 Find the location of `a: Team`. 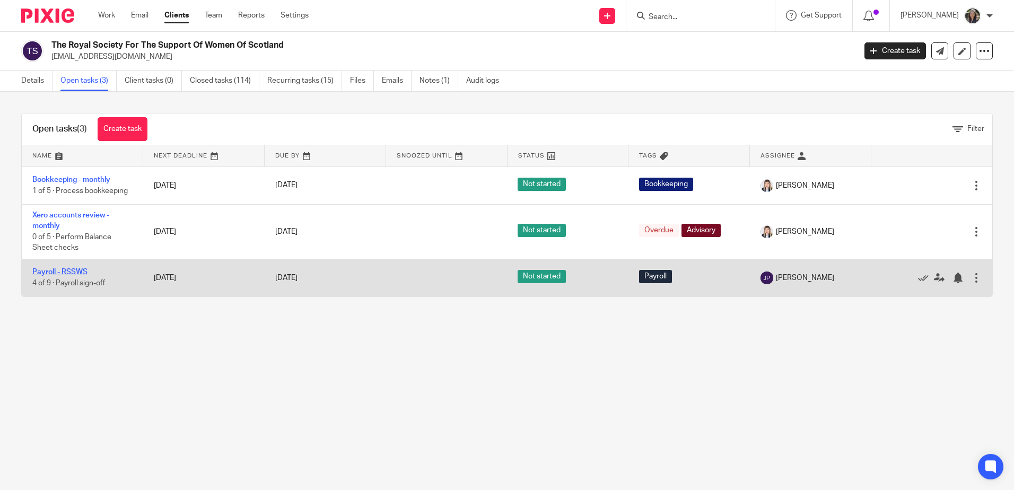

a: Team is located at coordinates (213, 15).